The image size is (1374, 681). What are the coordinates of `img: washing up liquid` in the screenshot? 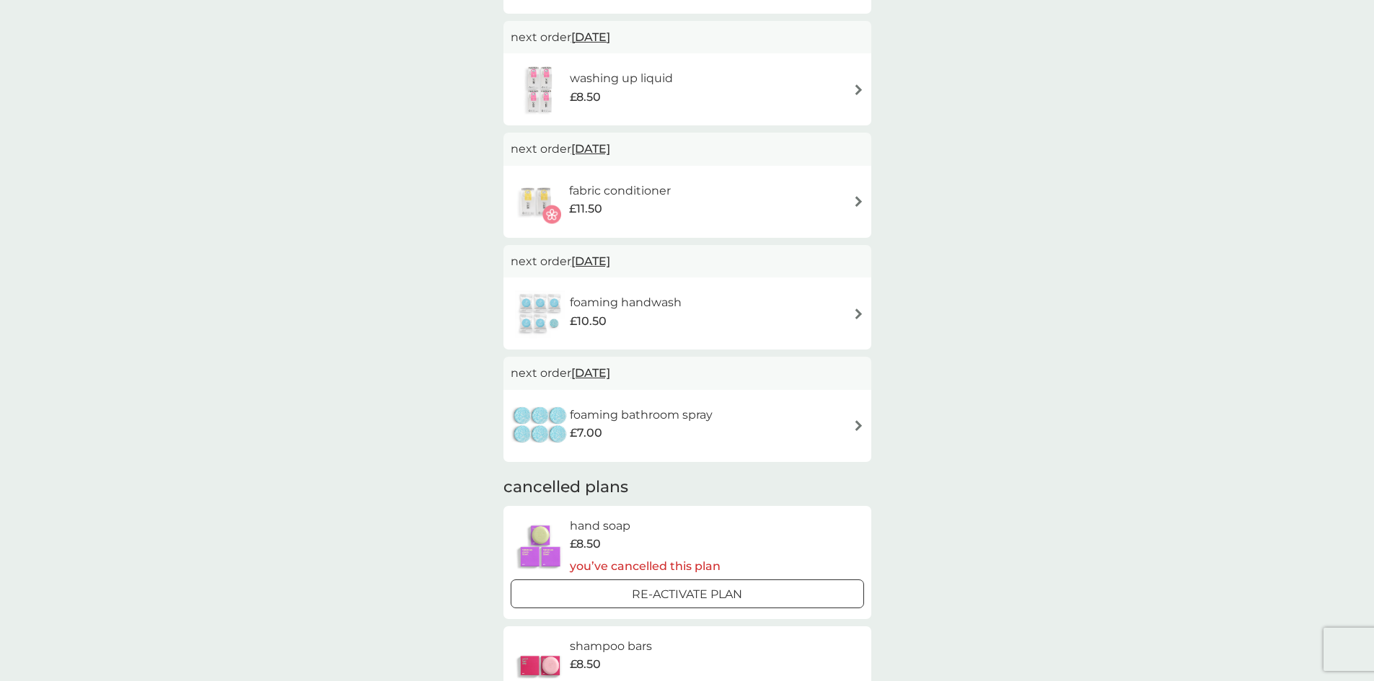 It's located at (540, 89).